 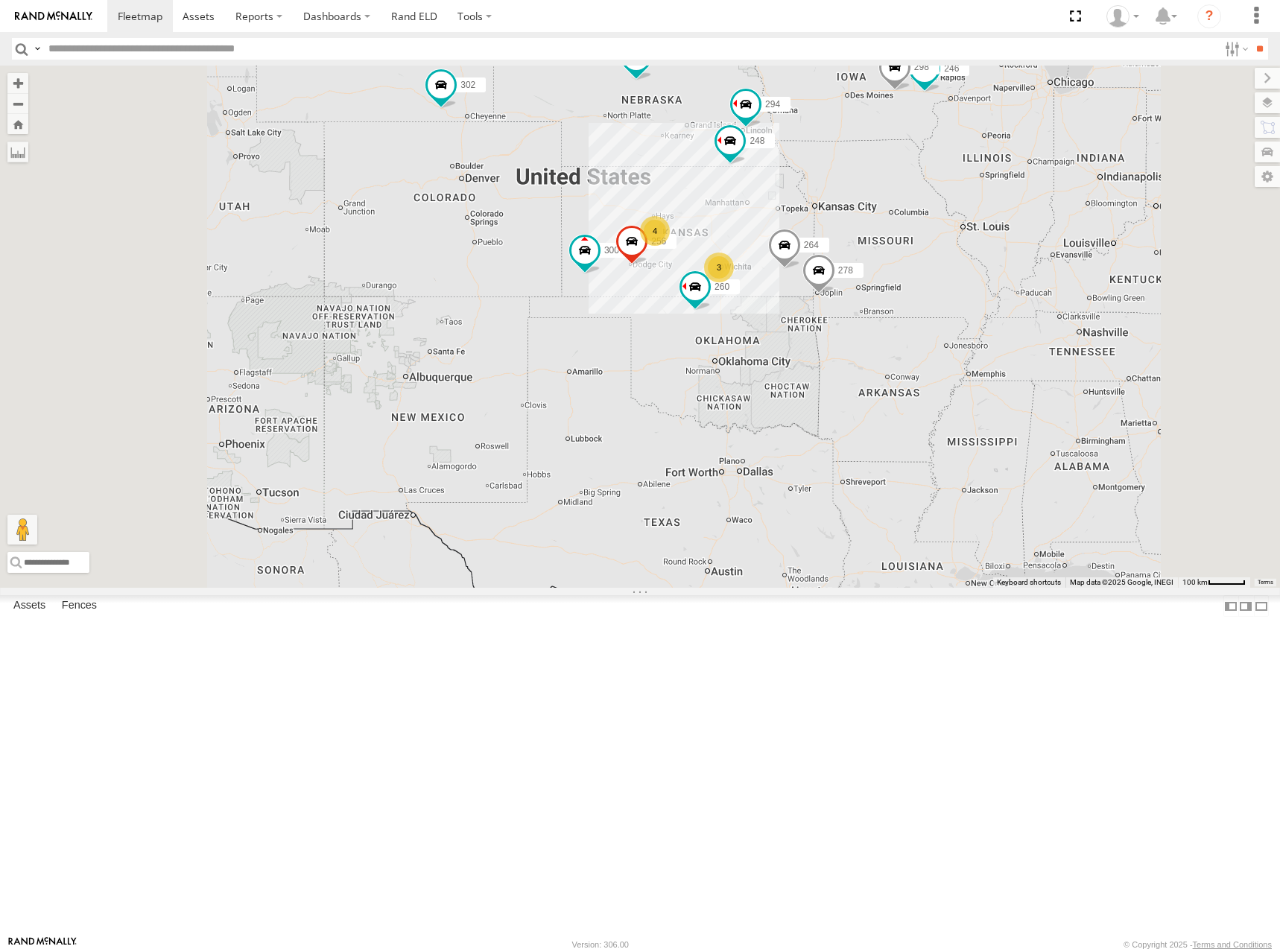 I want to click on div: 4, so click(x=655, y=231).